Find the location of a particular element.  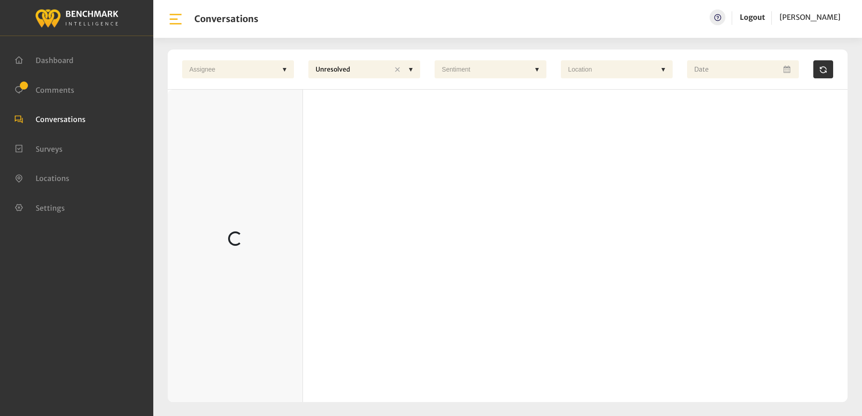

span: Settings is located at coordinates (50, 208).